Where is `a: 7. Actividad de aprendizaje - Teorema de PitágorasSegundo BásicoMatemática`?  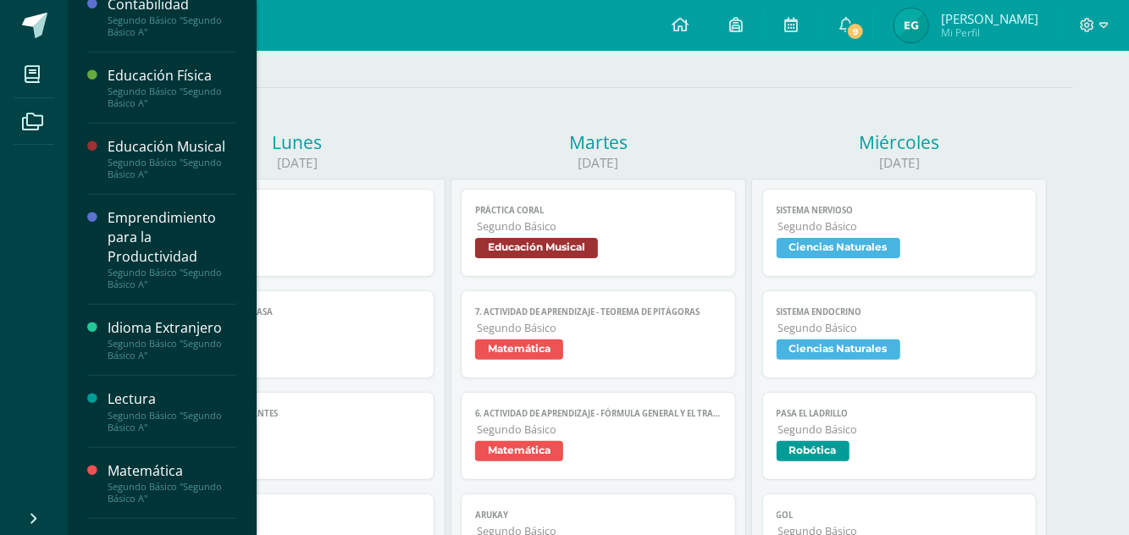
a: 7. Actividad de aprendizaje - Teorema de PitágorasSegundo BásicoMatemática is located at coordinates (598, 335).